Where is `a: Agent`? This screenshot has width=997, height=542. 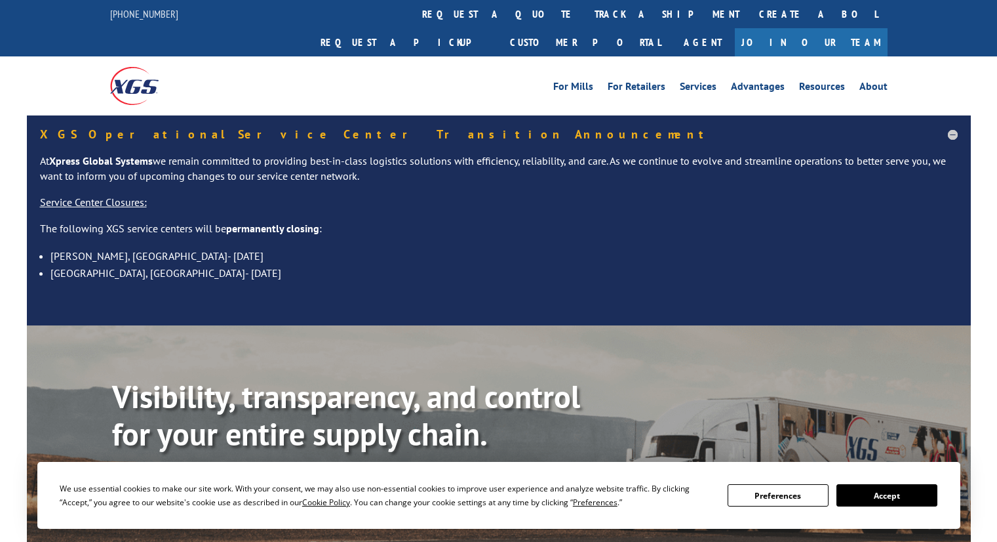 a: Agent is located at coordinates (703, 42).